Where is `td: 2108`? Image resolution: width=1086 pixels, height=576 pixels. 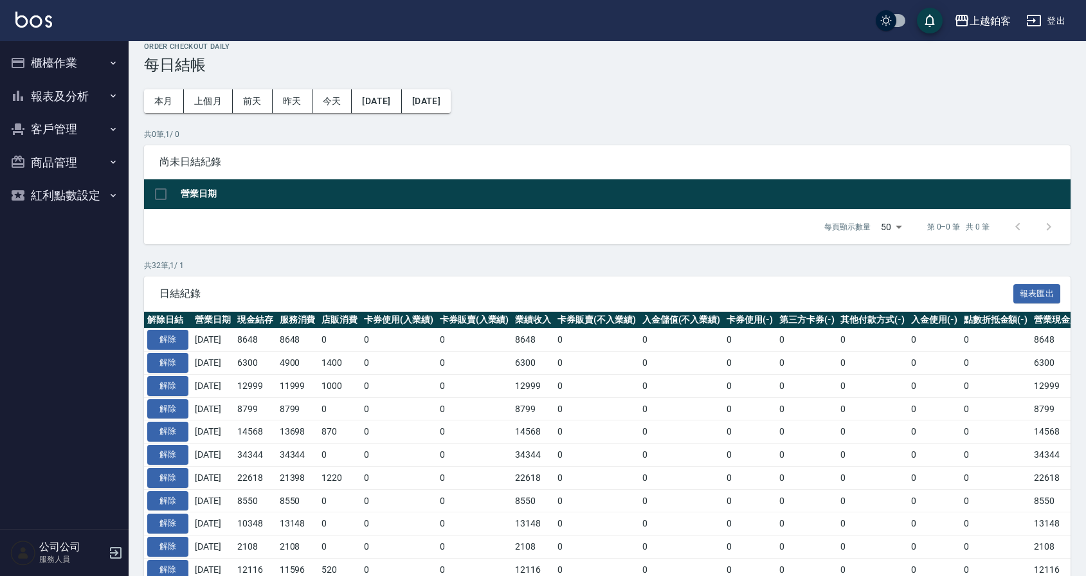
td: 2108 is located at coordinates (298, 547).